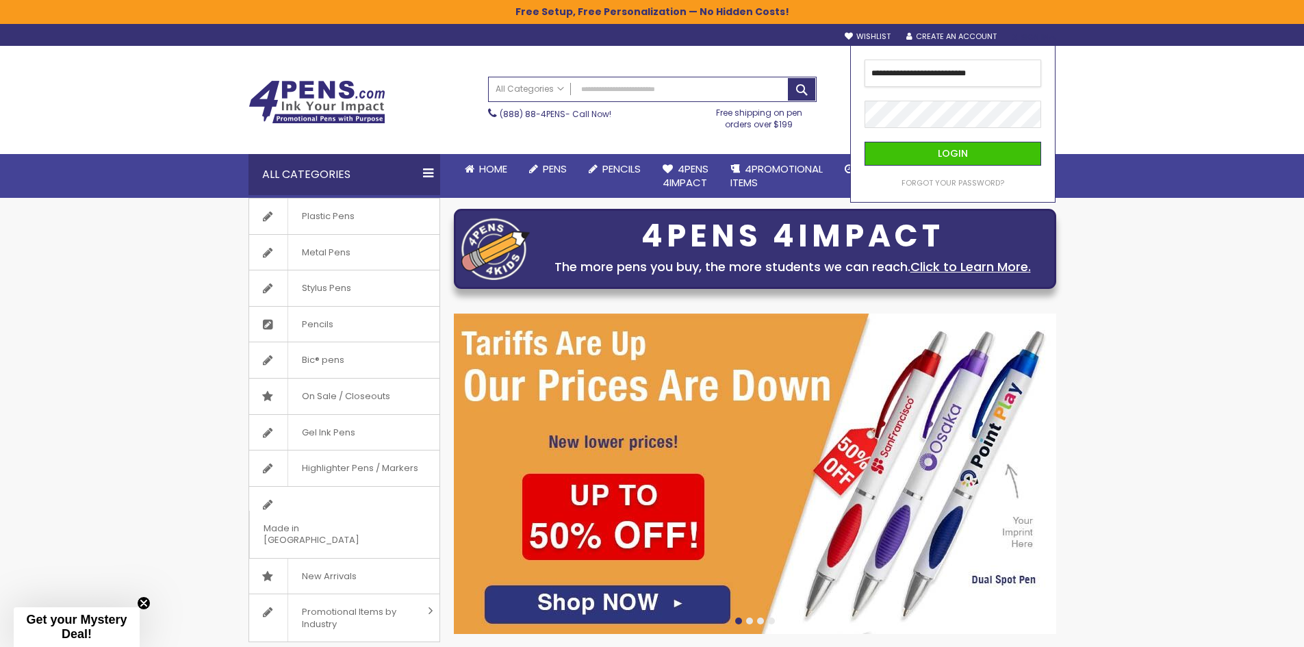  I want to click on img: /cheap-promotional-products.html, so click(755, 474).